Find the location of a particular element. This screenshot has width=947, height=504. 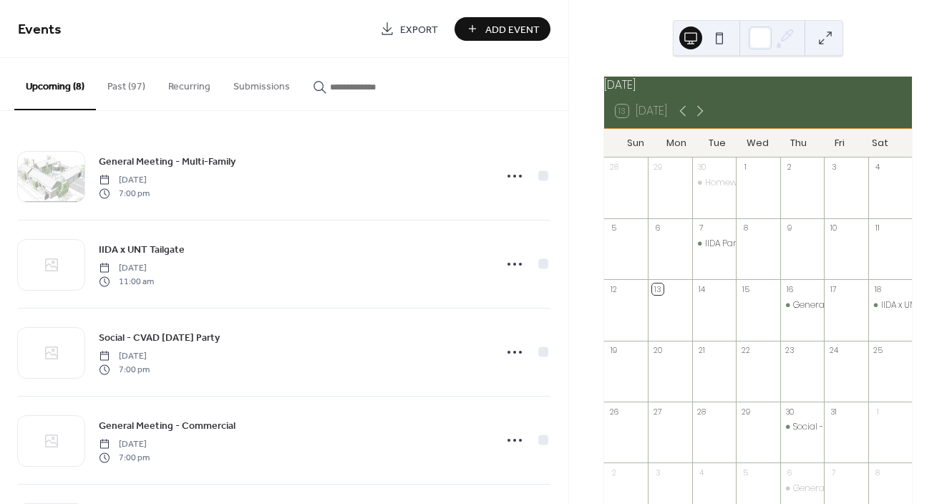

div: 22 is located at coordinates (745, 350).